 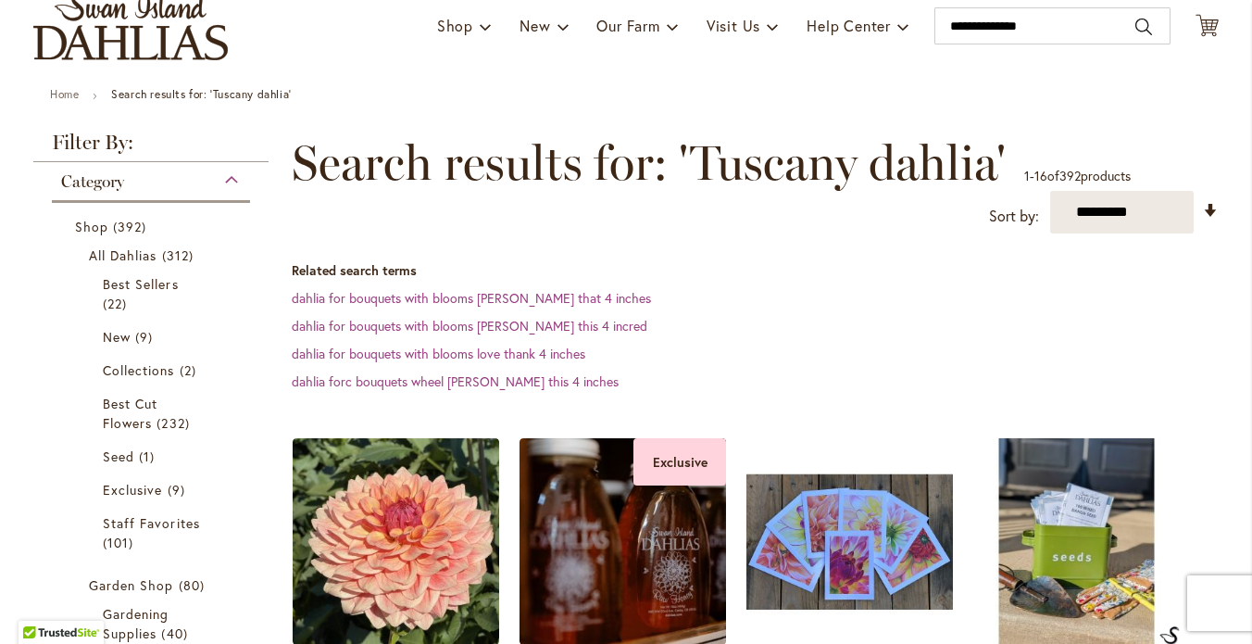 I want to click on span: Best Sellers, so click(x=141, y=283).